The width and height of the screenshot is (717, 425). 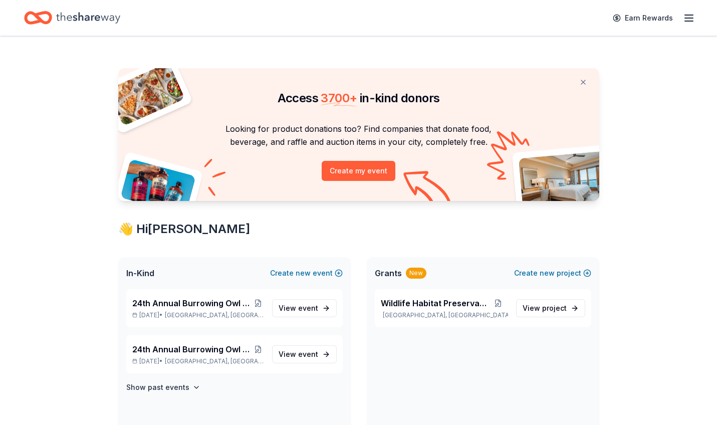 What do you see at coordinates (163, 387) in the screenshot?
I see `button: Show past events` at bounding box center [163, 387].